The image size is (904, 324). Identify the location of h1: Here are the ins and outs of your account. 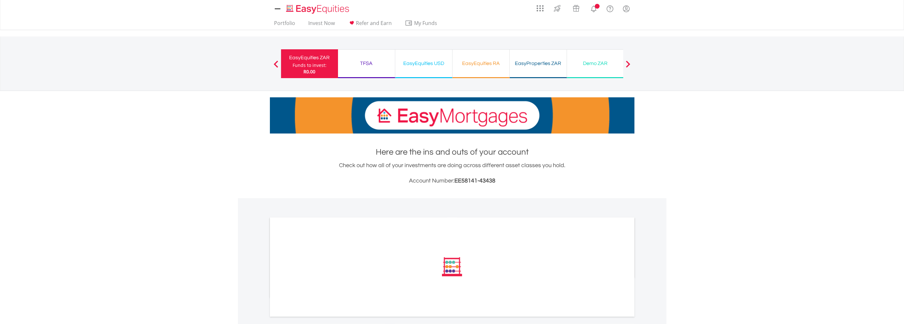
(452, 152).